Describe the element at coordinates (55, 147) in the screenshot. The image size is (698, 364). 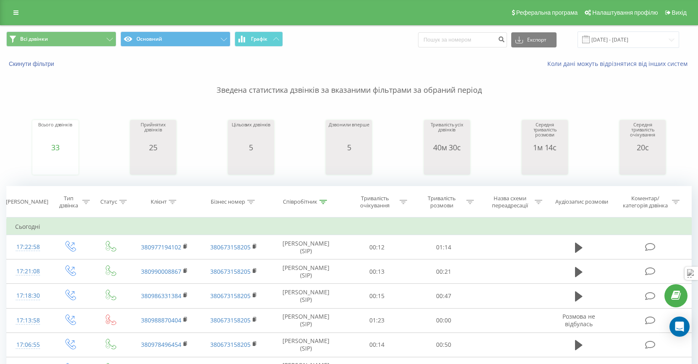
I see `div: 33` at that location.